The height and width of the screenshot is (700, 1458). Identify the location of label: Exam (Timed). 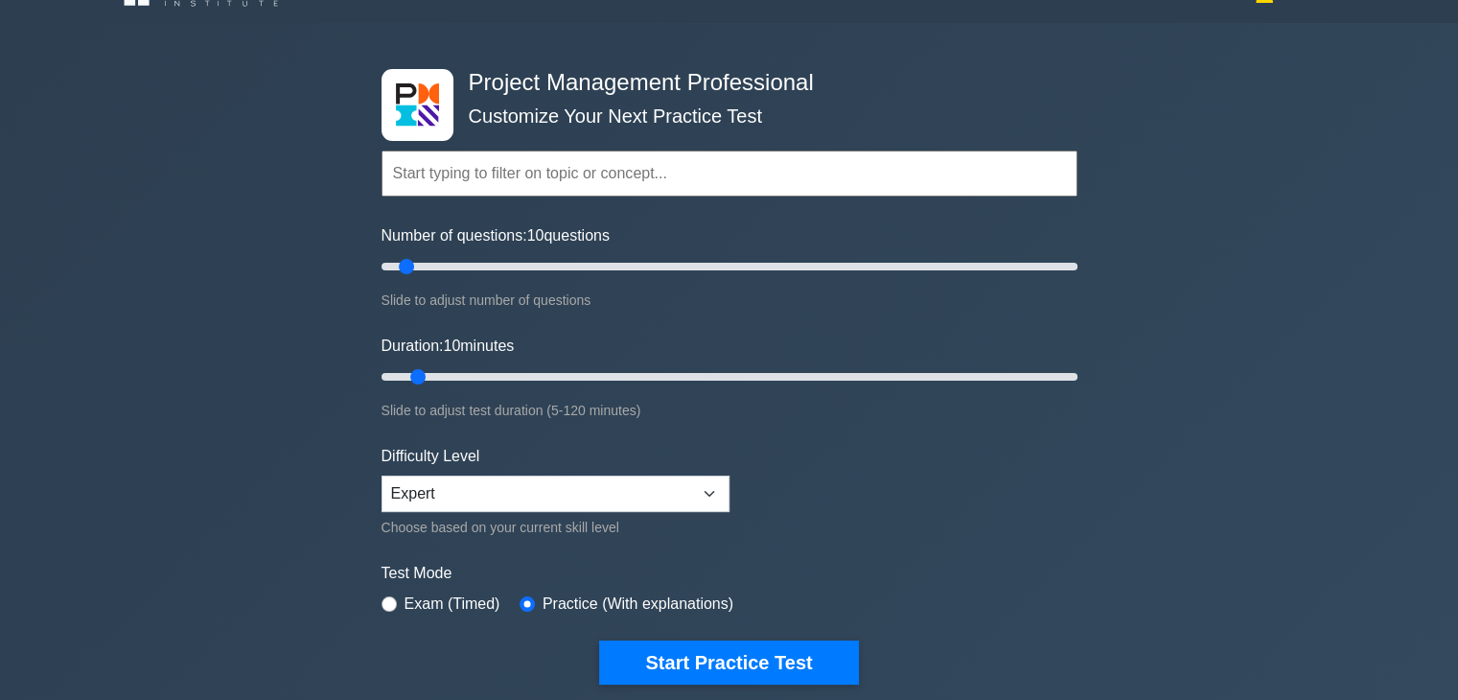
(452, 604).